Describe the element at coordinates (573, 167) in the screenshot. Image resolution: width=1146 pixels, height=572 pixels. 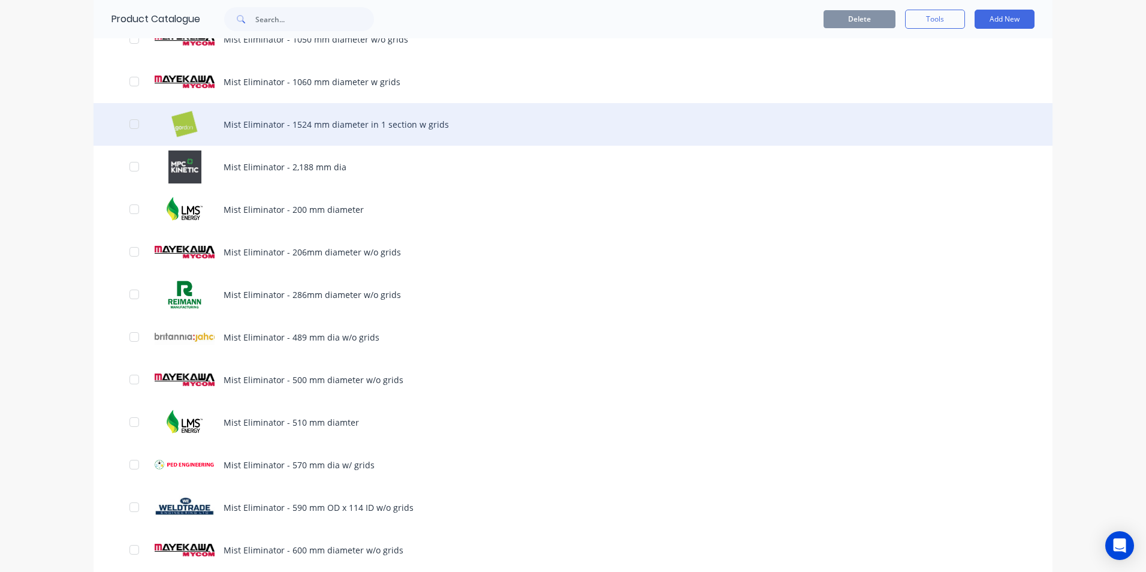
I see `div: Mist Eliminator - 2,188 mm diaMist Eliminator - 2,188 mm dia` at that location.